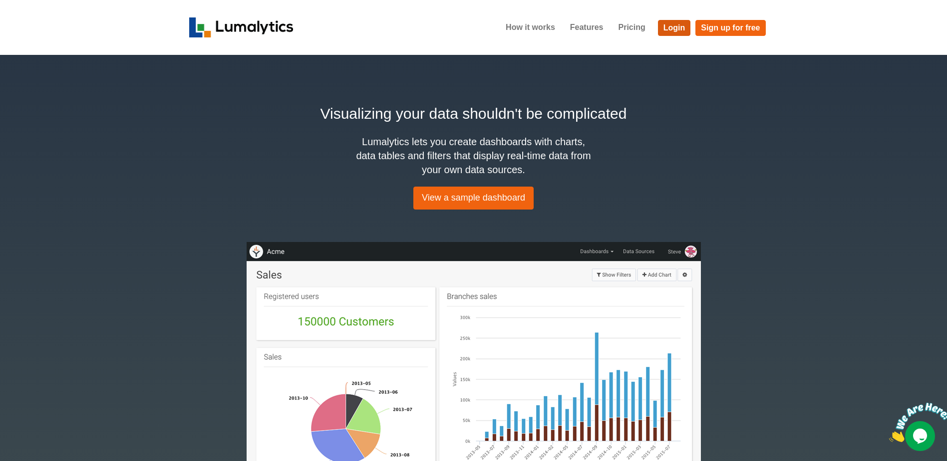 The height and width of the screenshot is (461, 947). Describe the element at coordinates (730, 28) in the screenshot. I see `a: Sign up for free` at that location.